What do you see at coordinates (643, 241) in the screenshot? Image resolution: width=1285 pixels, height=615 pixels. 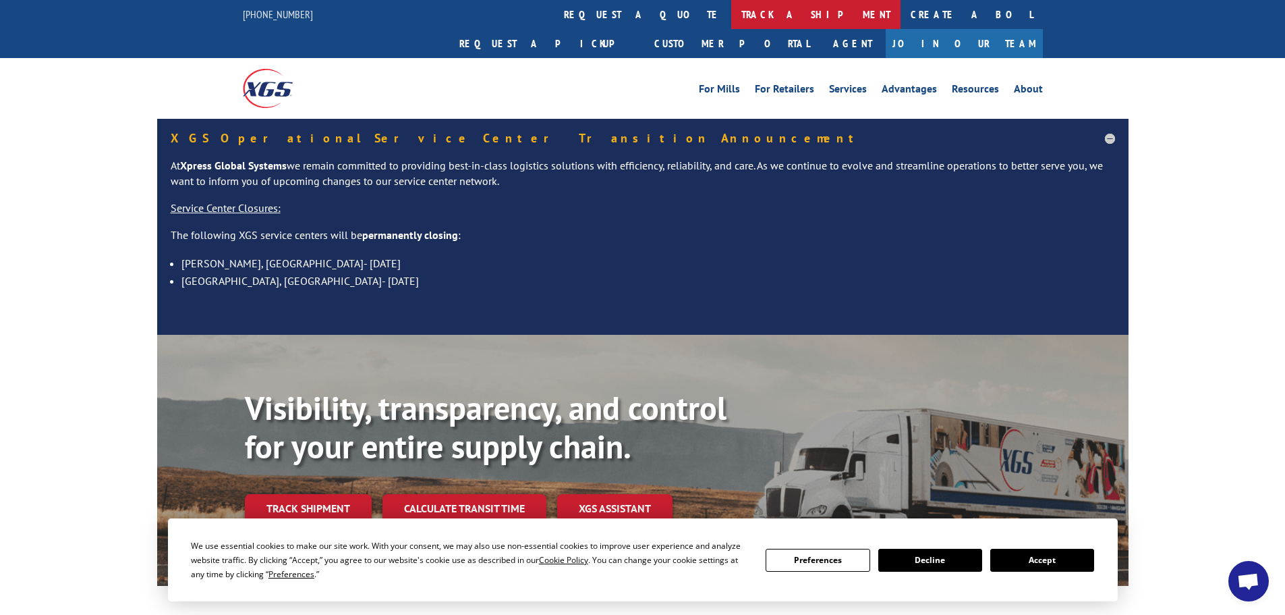 I see `p: The following XGS service centers will be :` at bounding box center [643, 241].